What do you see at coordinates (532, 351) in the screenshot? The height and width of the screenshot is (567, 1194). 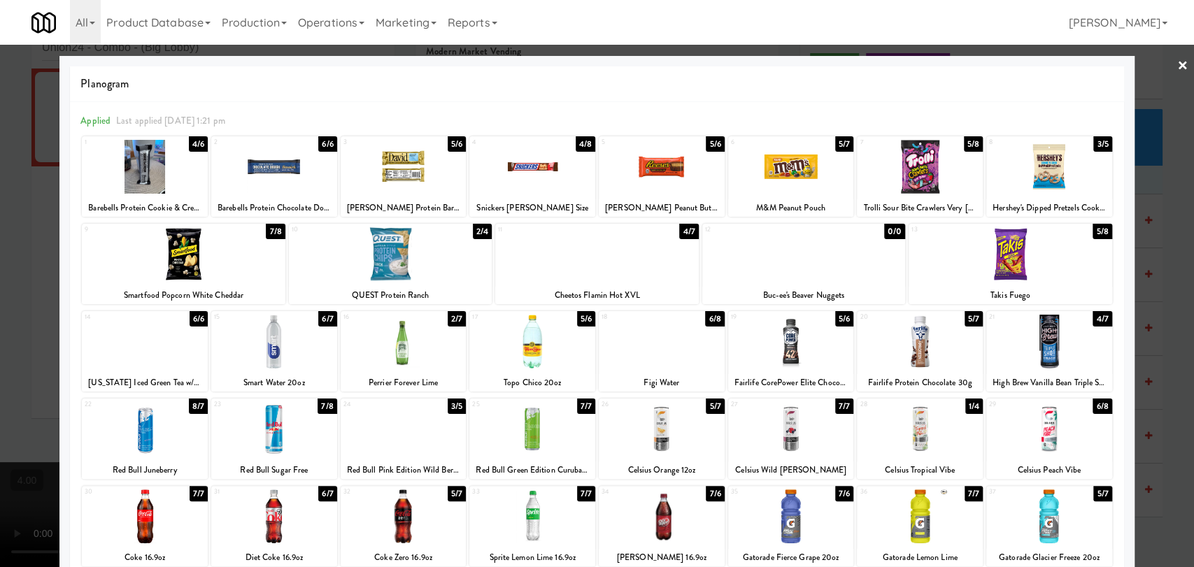 I see `div: 175/6Topo Chico 20oz` at bounding box center [532, 351].